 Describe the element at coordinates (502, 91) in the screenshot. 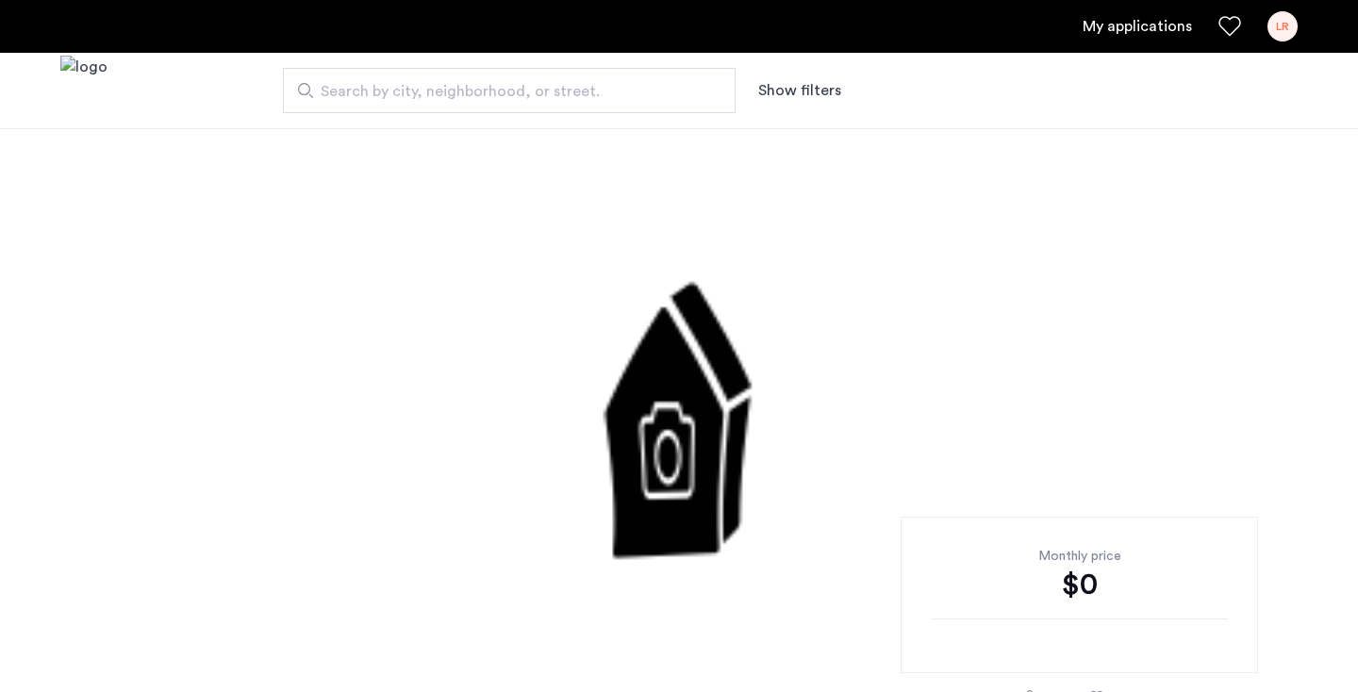

I see `span: Search by city, neighborhood, or street.` at that location.